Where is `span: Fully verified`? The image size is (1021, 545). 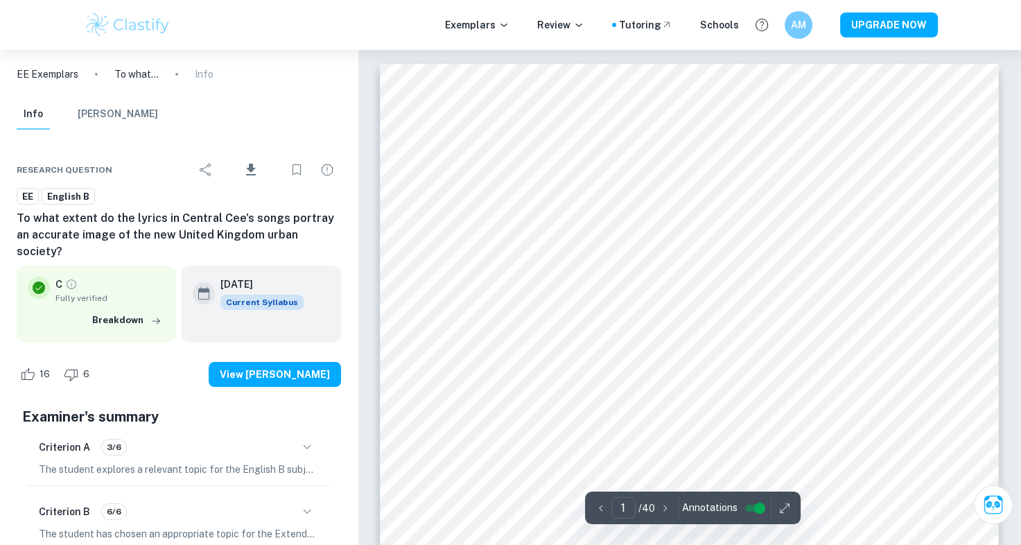
span: Fully verified is located at coordinates (110, 298).